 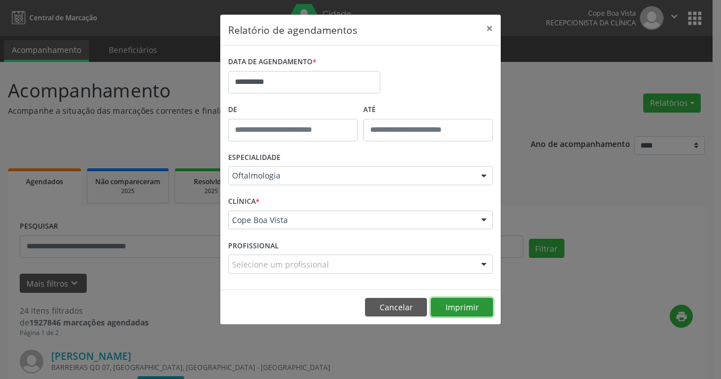 I want to click on label: DATA DE AGENDAMENTO, so click(x=272, y=62).